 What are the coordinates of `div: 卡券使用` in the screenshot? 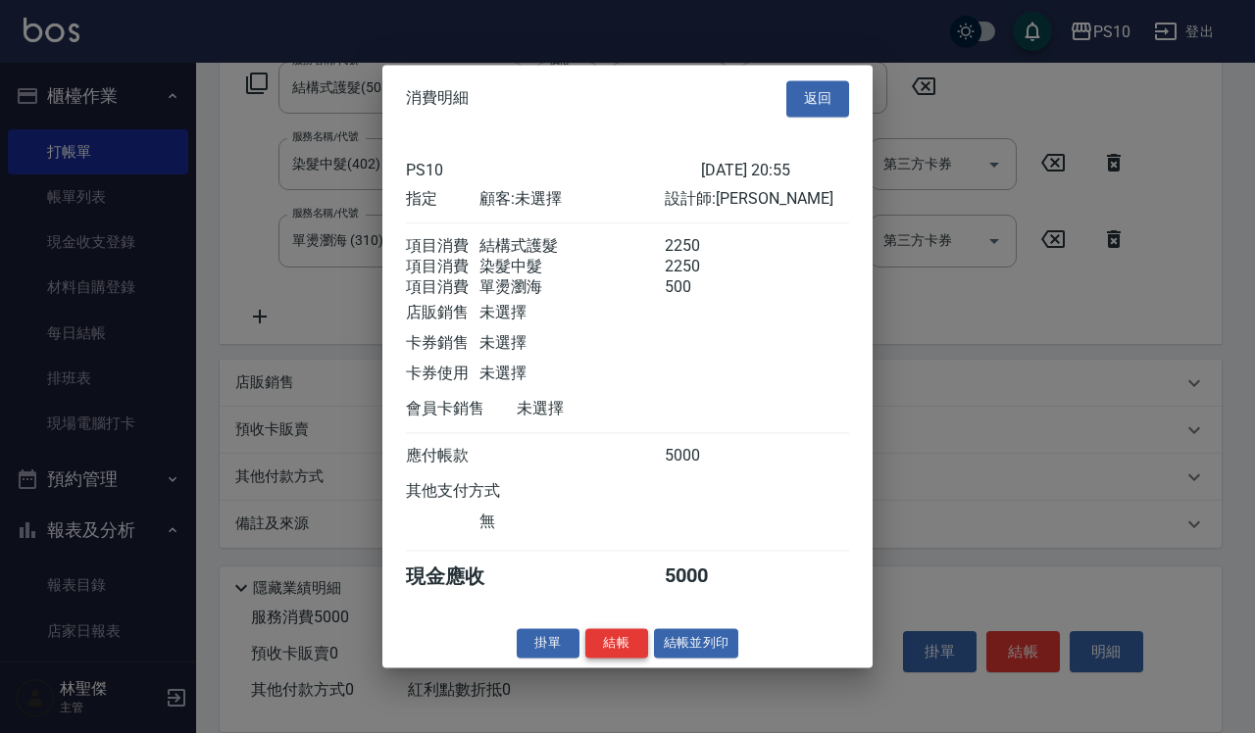 It's located at (442, 373).